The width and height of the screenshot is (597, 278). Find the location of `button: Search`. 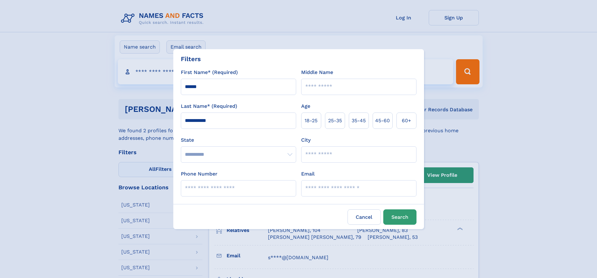

button: Search is located at coordinates (400, 217).